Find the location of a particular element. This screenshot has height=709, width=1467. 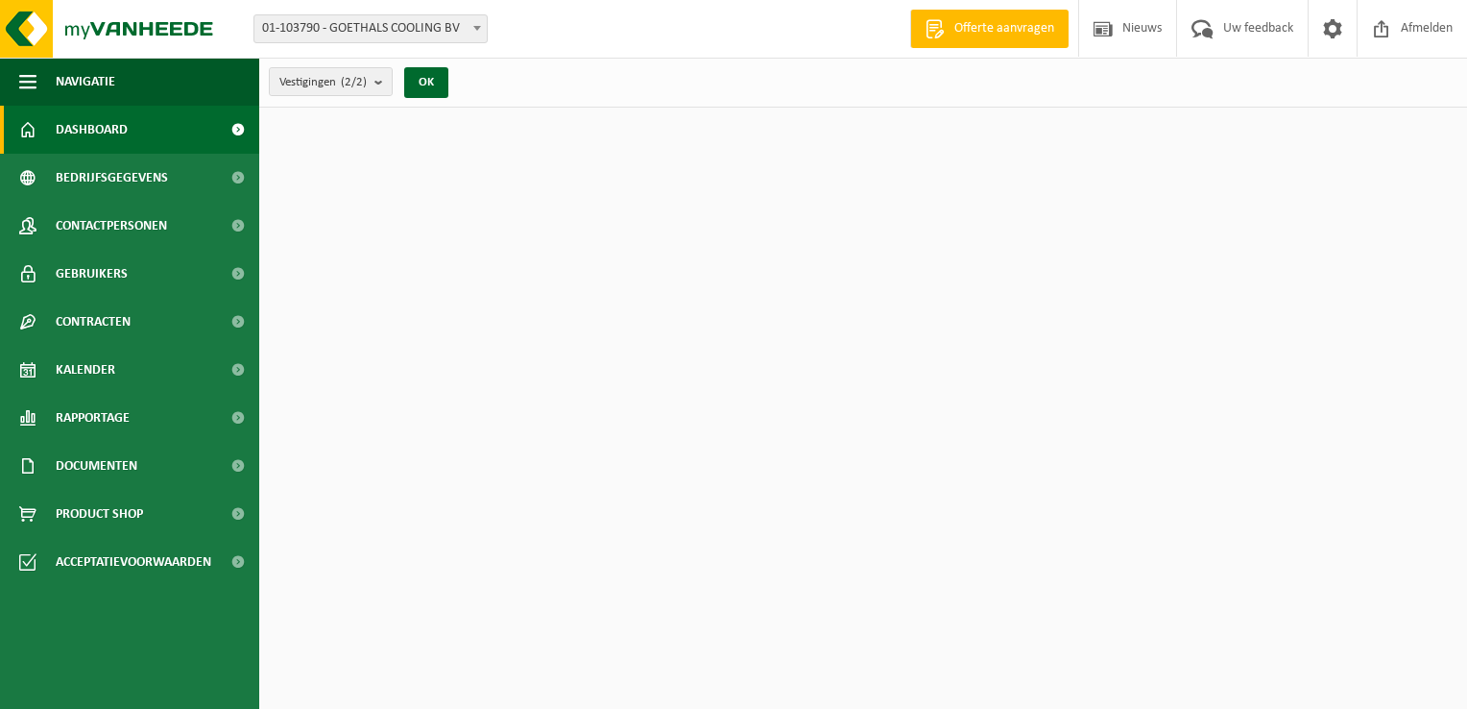

span: Navigatie is located at coordinates (85, 82).